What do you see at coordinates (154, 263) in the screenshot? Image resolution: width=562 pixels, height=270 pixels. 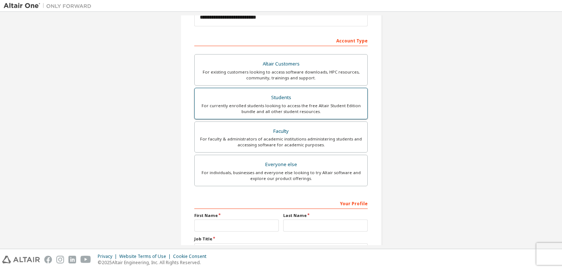 I see `p: © 2025 Altair Engineering, Inc. All Rights Reserved.` at bounding box center [154, 263].